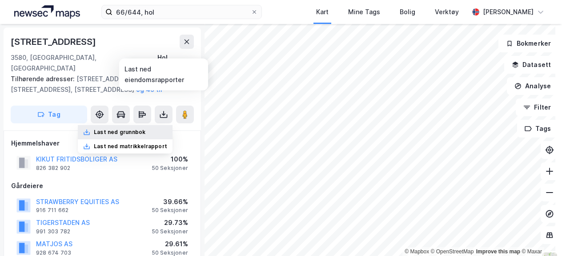  Describe the element at coordinates (53, 232) in the screenshot. I see `div: 991 303 782` at that location.